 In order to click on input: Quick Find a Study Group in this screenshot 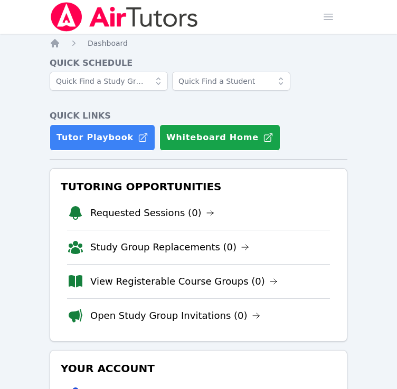, I will do `click(109, 81)`.